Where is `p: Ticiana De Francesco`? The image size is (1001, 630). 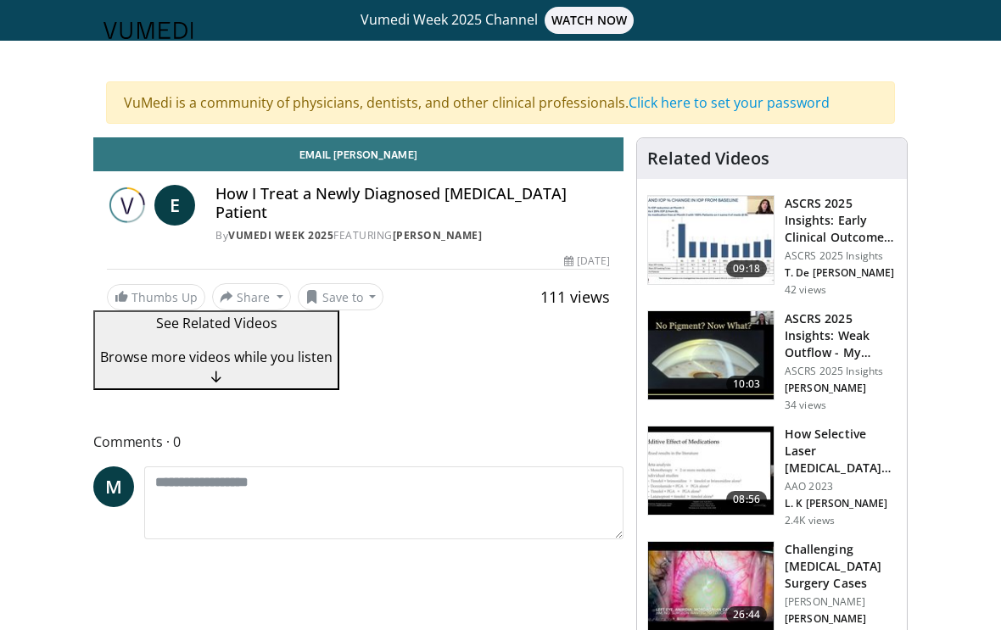
p: Ticiana De Francesco is located at coordinates (840, 273).